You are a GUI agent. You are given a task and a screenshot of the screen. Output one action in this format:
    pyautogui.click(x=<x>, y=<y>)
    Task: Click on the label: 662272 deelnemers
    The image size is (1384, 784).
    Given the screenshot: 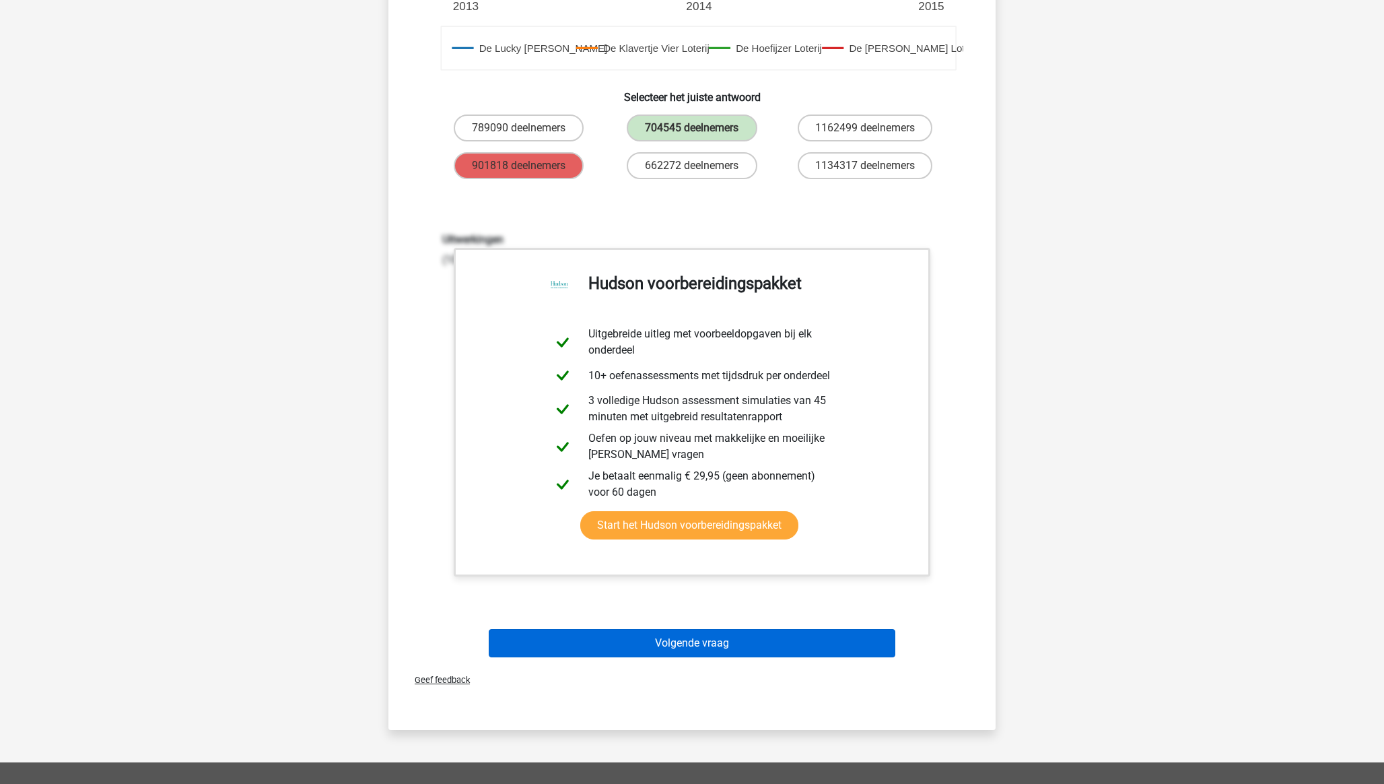 What is the action you would take?
    pyautogui.click(x=692, y=166)
    